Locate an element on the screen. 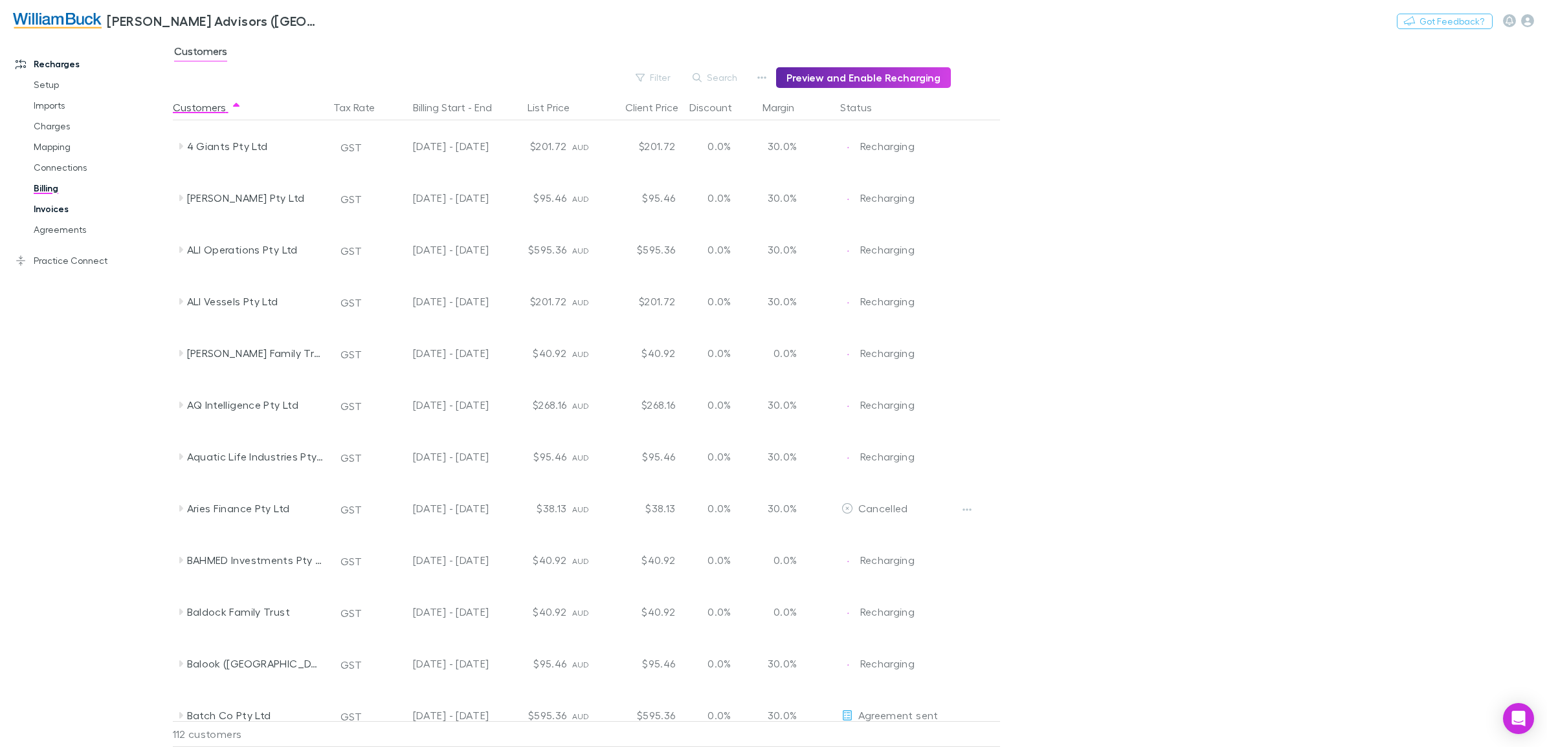  button: Discount is located at coordinates (718, 107).